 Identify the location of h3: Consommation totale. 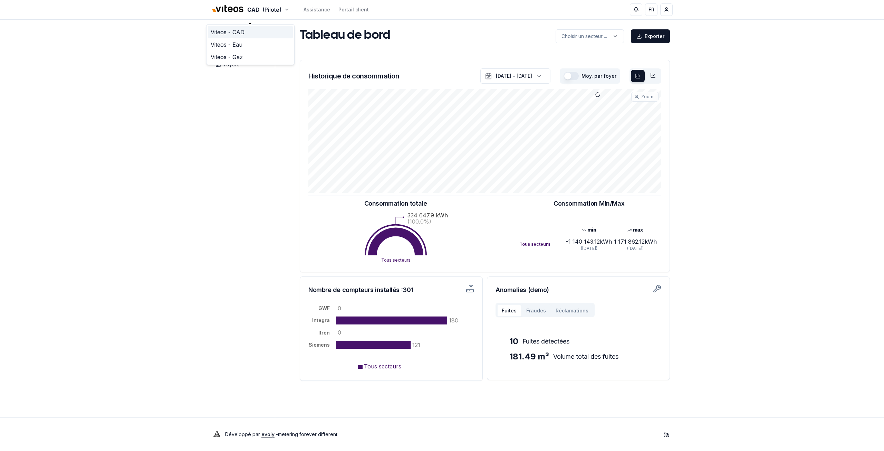
(395, 203).